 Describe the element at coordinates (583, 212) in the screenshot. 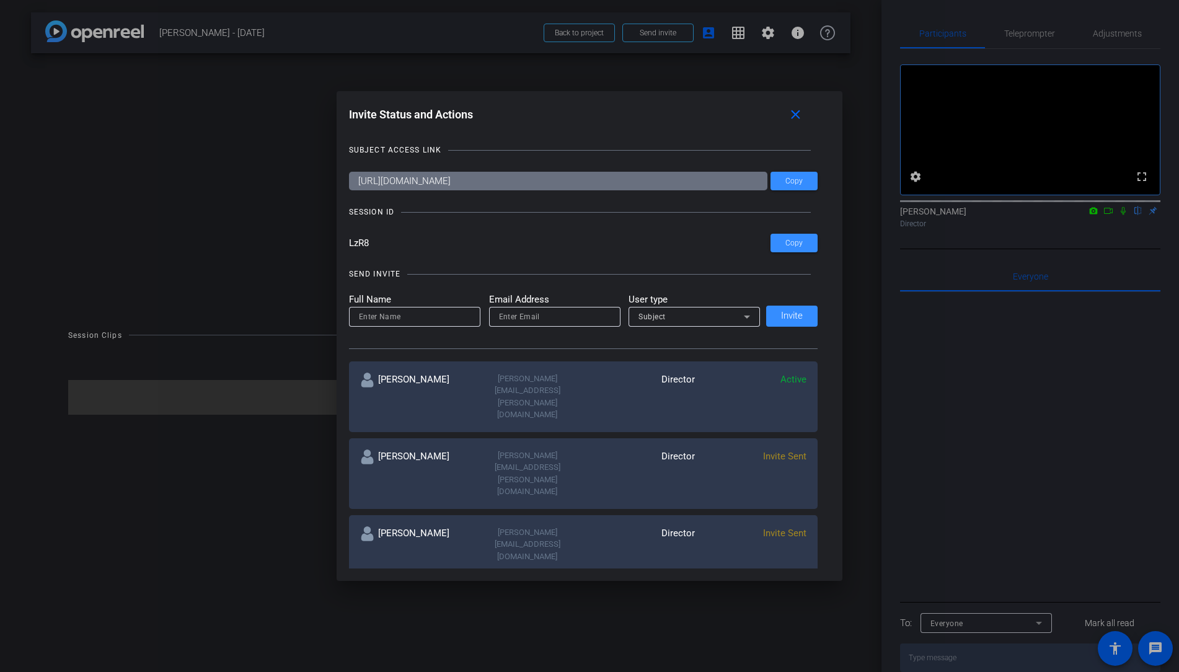

I see `openreel-title-line: SESSION ID` at that location.